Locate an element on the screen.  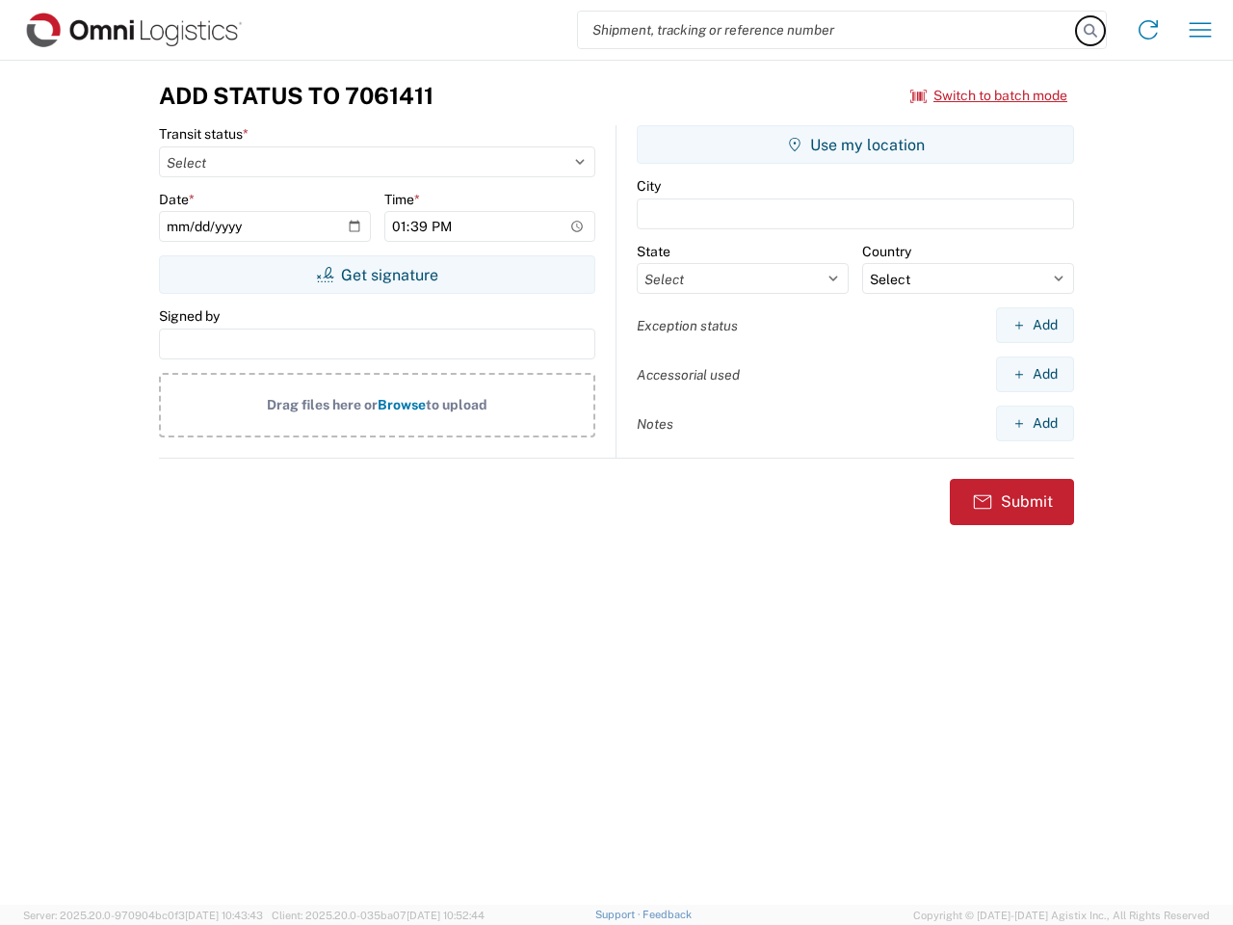
label: Time is located at coordinates (402, 199).